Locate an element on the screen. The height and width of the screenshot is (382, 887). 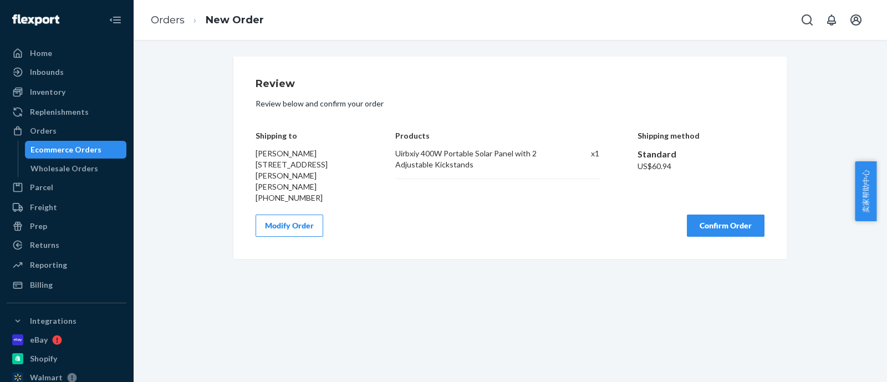
div: Billing is located at coordinates (41, 285).